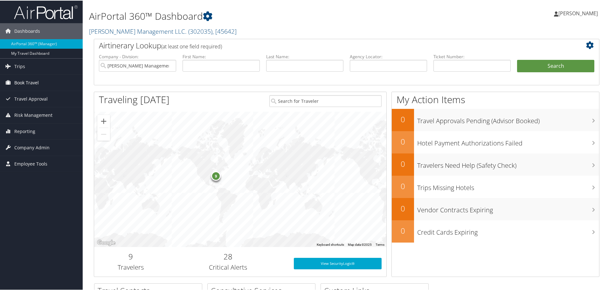 The height and width of the screenshot is (290, 608). Describe the element at coordinates (26, 82) in the screenshot. I see `span: Book Travel` at that location.